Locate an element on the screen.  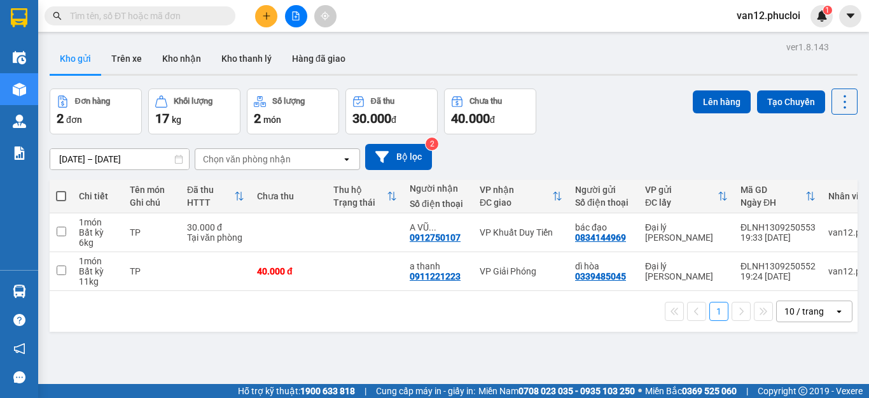
span: kg is located at coordinates (176, 120).